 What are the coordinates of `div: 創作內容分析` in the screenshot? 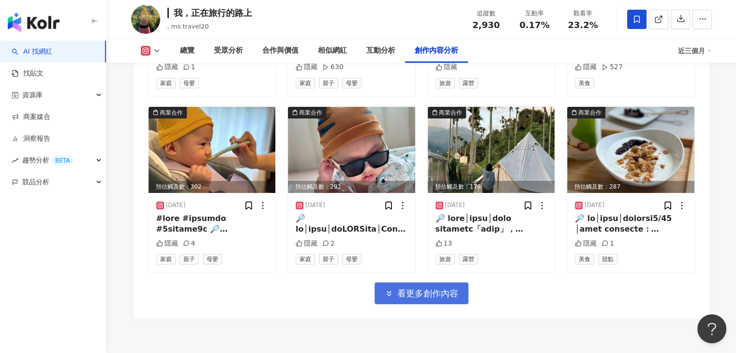 It's located at (437, 51).